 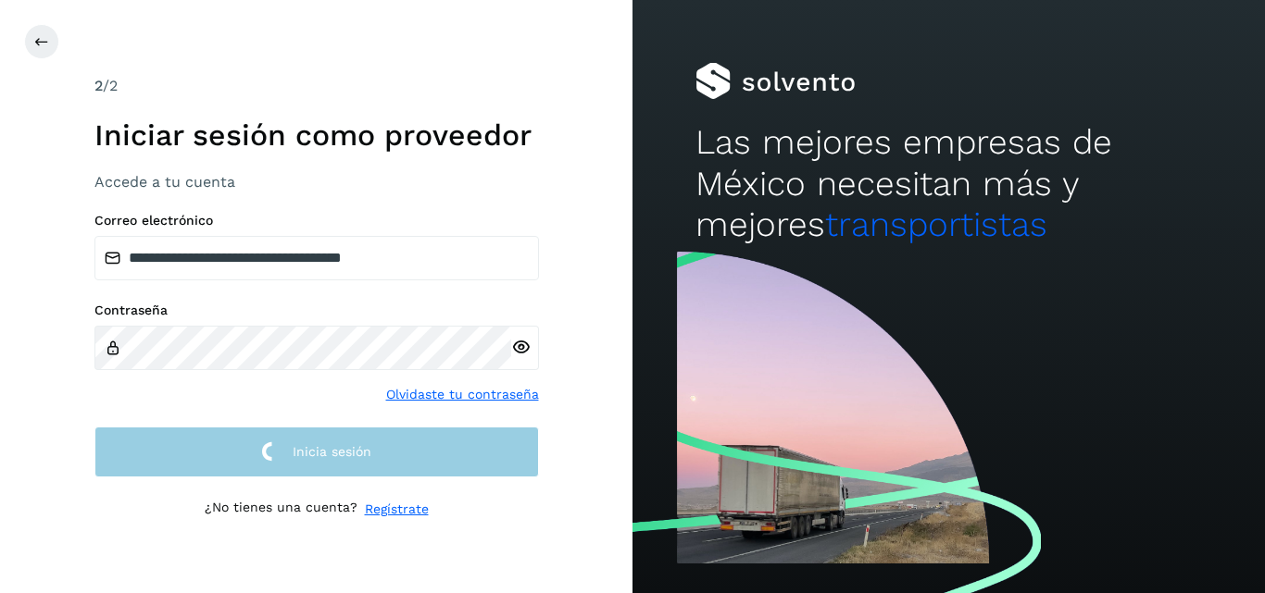 What do you see at coordinates (948, 183) in the screenshot?
I see `h2: Las mejores empresas de México necesitan más y mejores` at bounding box center [948, 183].